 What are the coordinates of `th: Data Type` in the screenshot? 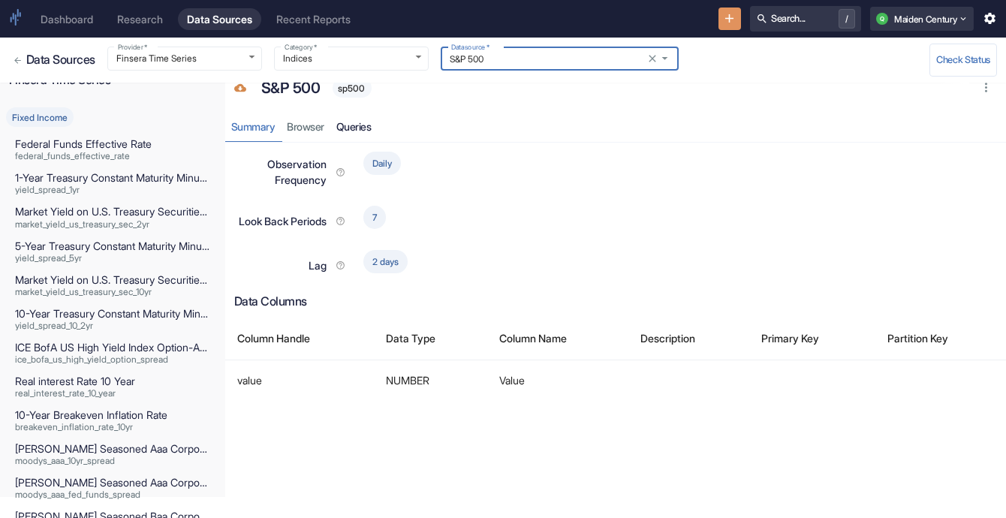 It's located at (430, 339).